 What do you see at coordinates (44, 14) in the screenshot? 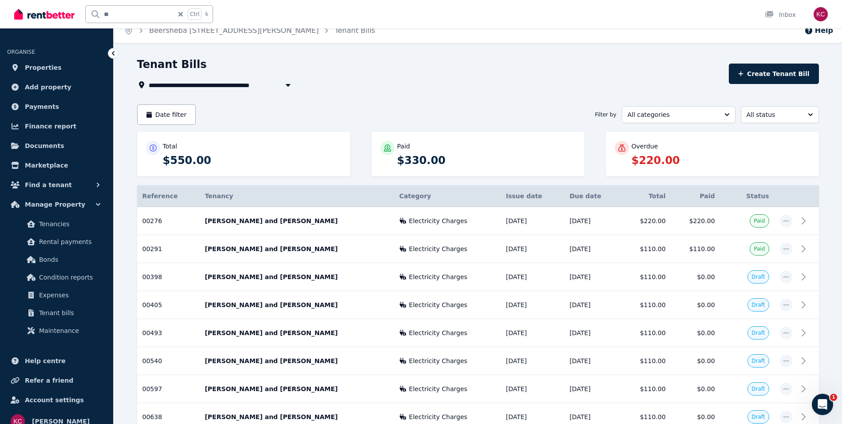
I see `img: RentBetter` at bounding box center [44, 14].